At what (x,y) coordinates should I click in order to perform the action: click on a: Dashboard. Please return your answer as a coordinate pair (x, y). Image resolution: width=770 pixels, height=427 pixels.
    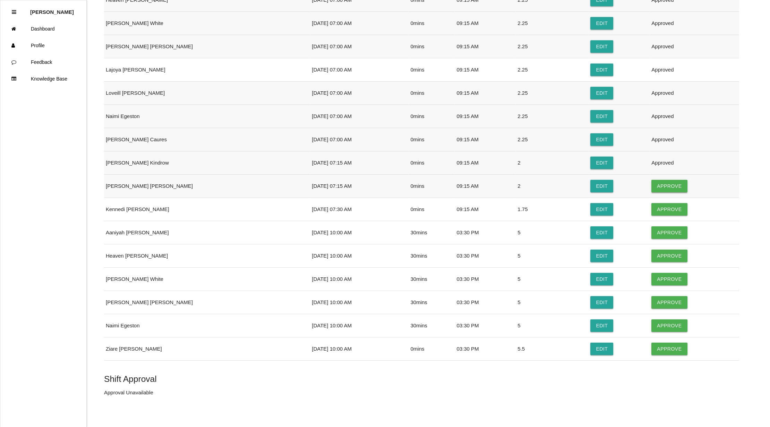
    Looking at the image, I should click on (43, 29).